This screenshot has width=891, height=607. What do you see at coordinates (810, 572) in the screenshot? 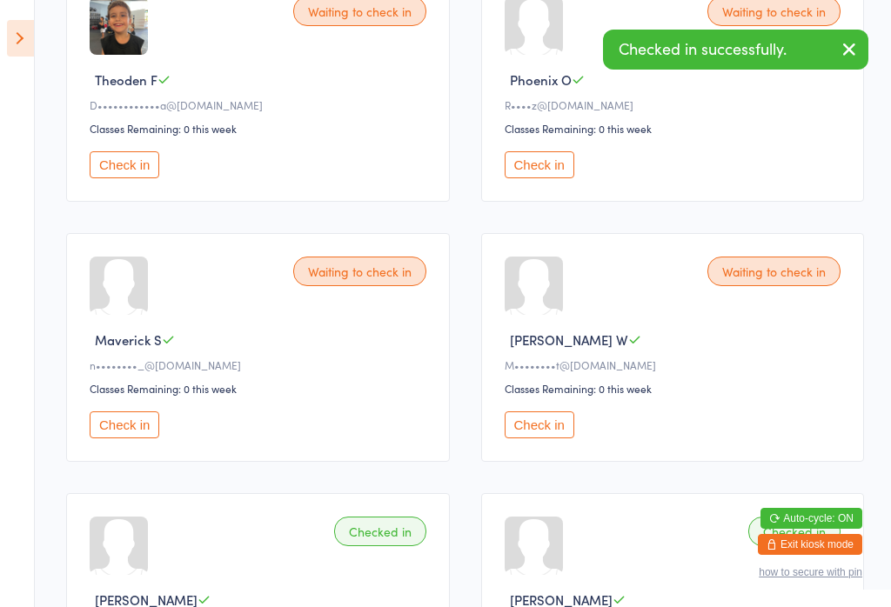
I see `button: how to secure with pin` at bounding box center [810, 572].